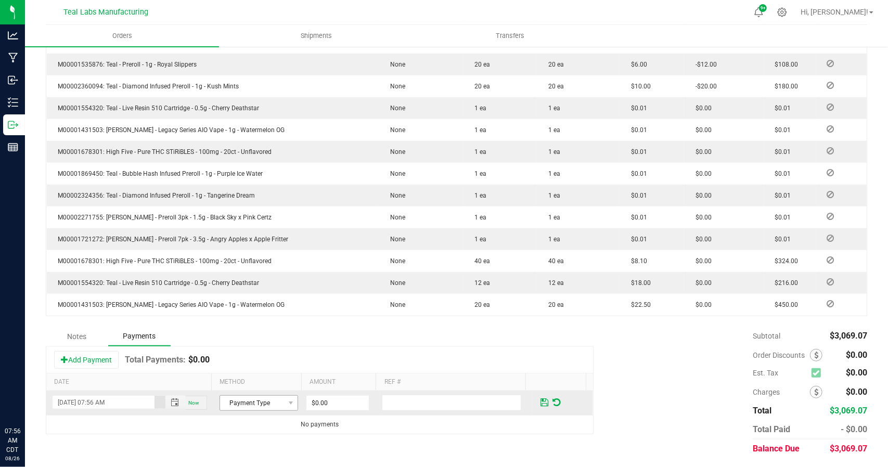 The image size is (888, 467). Describe the element at coordinates (780, 373) in the screenshot. I see `span: Est. Tax` at that location.